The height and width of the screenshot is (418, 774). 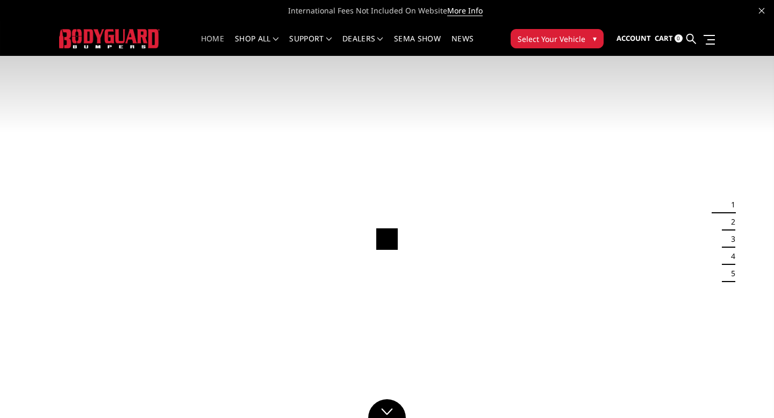 What do you see at coordinates (634, 39) in the screenshot?
I see `a: Account` at bounding box center [634, 39].